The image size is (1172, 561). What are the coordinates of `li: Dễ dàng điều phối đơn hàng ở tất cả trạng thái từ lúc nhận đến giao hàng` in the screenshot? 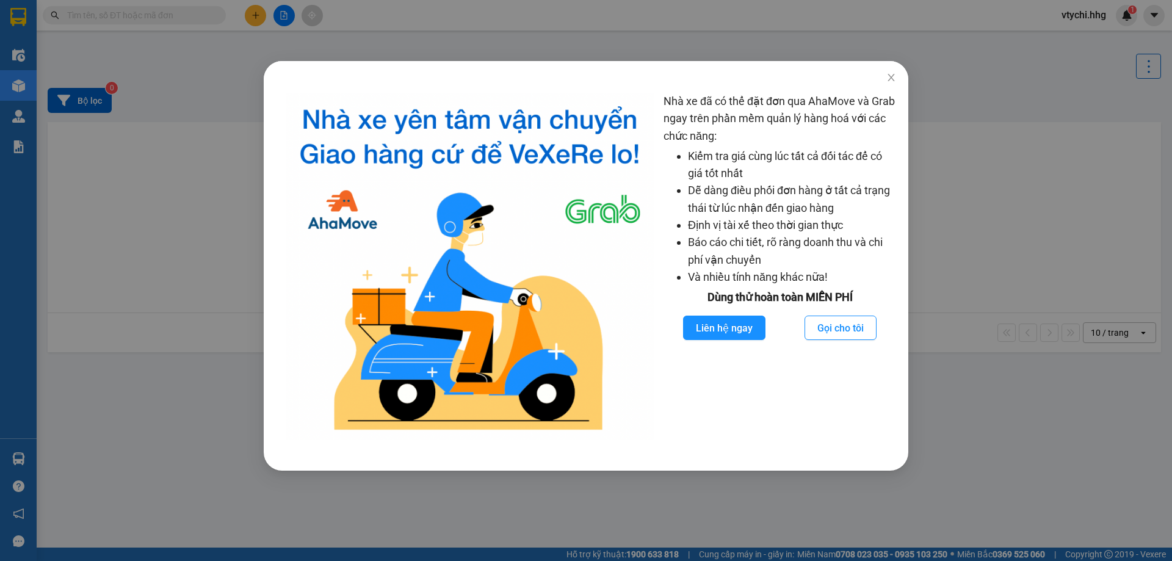 It's located at (792, 199).